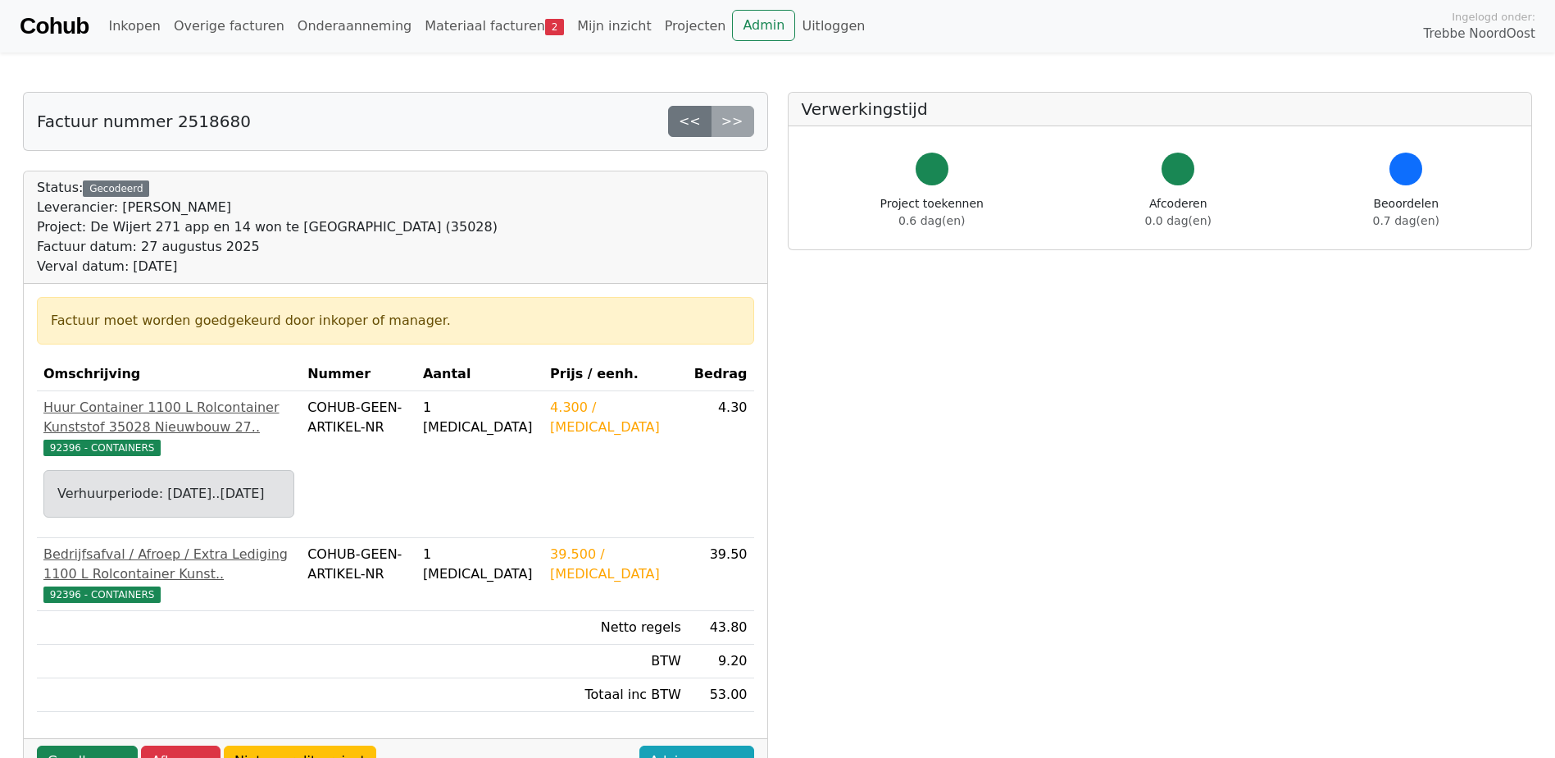 This screenshot has width=1555, height=758. Describe the element at coordinates (134, 26) in the screenshot. I see `a: Inkopen` at that location.